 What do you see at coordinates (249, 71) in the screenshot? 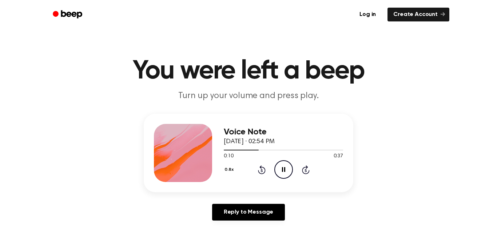
I see `h1: You were left a beep` at bounding box center [249, 71].